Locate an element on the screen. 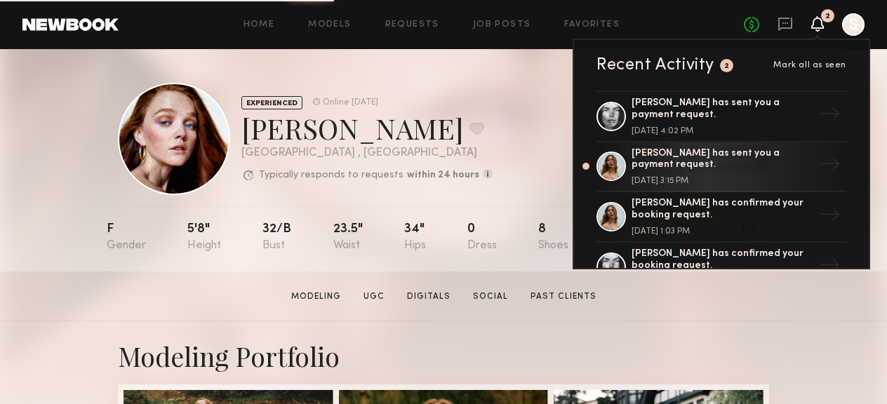  a: Models is located at coordinates (329, 25).